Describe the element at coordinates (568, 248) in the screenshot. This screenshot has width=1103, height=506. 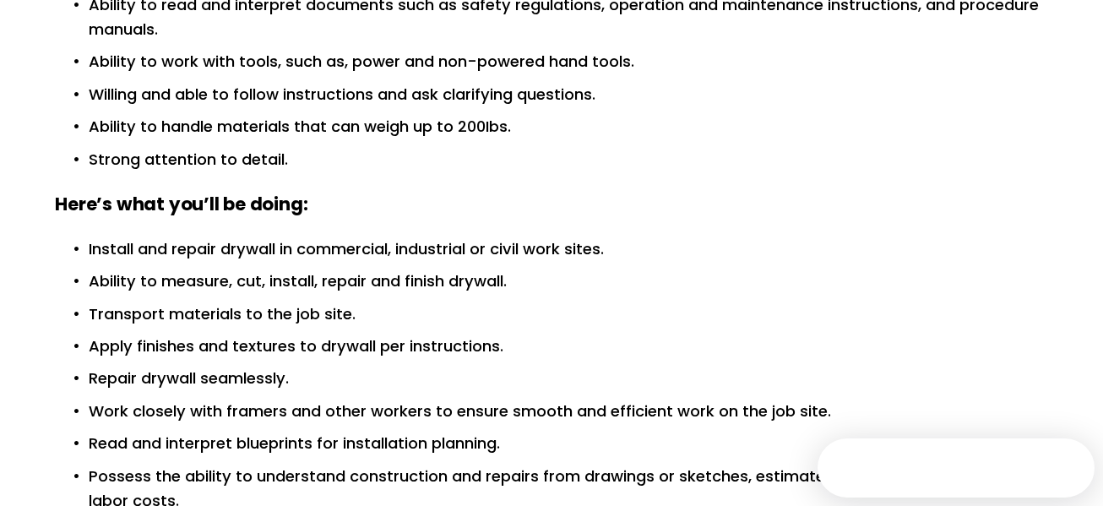
I see `p: Install and repair drywall in commercial, industrial or civil work sites.` at that location.